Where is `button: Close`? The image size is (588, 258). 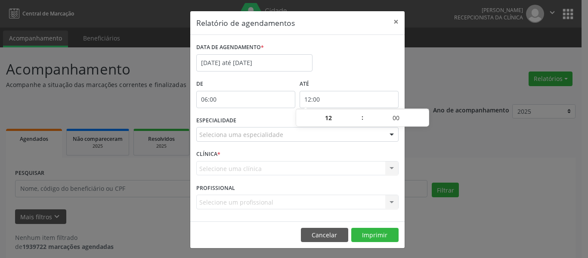
button: Close is located at coordinates (396, 22).